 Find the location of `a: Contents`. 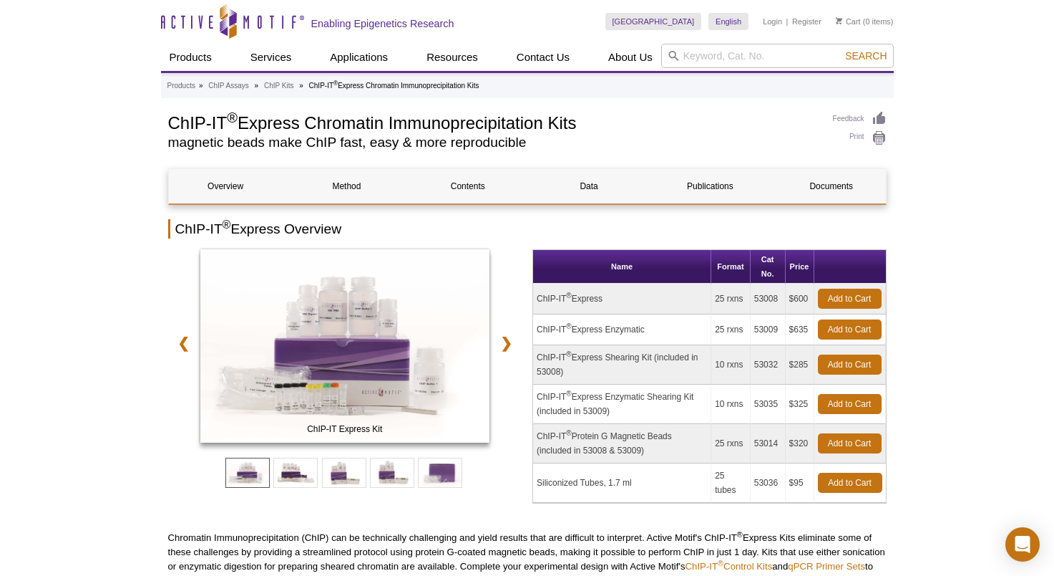

a: Contents is located at coordinates (467, 186).